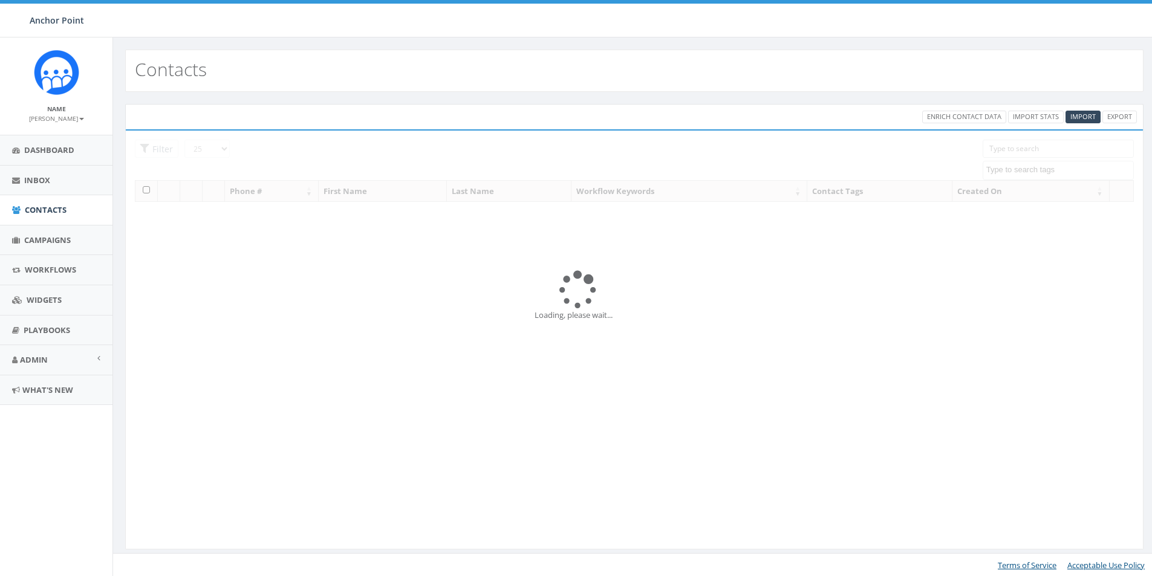 The width and height of the screenshot is (1152, 576). I want to click on div: Loading, please wait..., so click(634, 315).